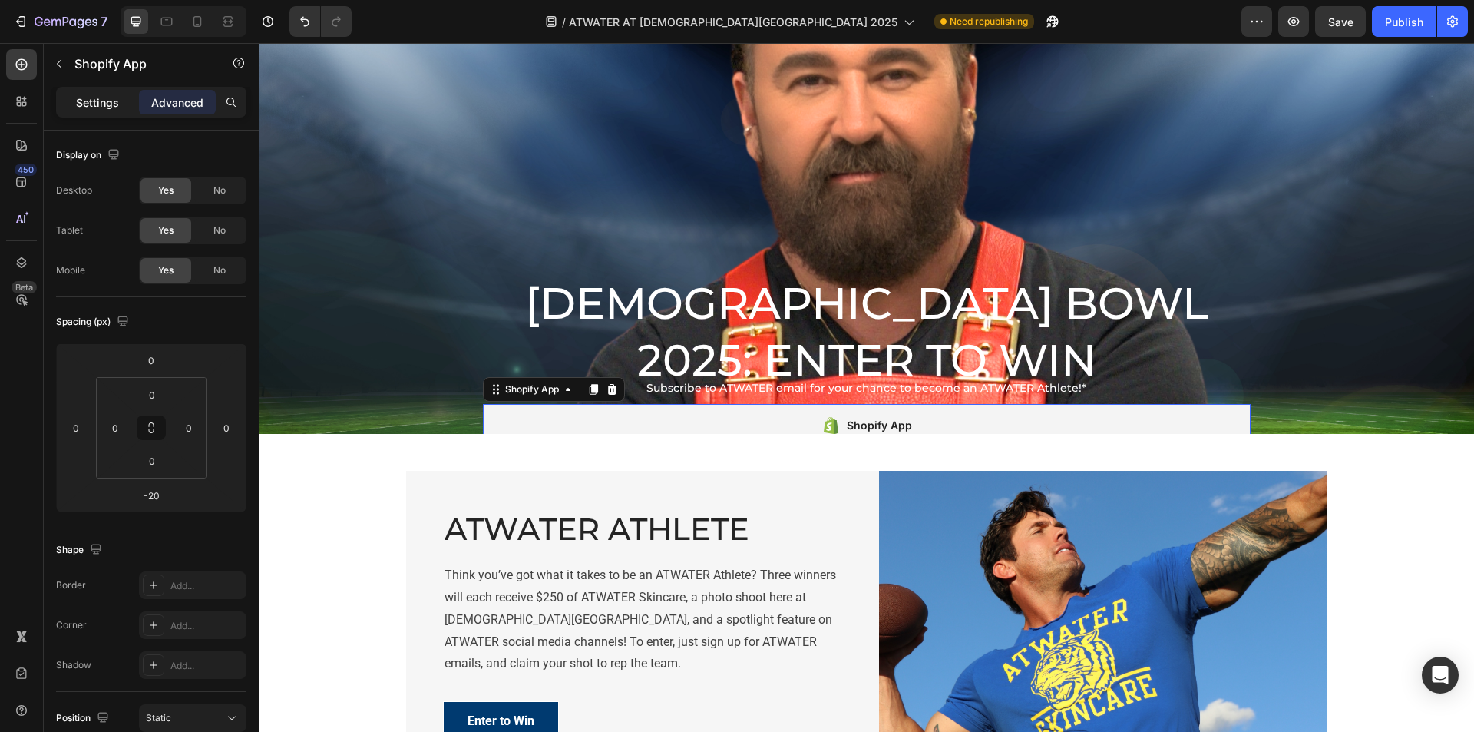 The image size is (1474, 732). What do you see at coordinates (60, 21) in the screenshot?
I see `button: 7` at bounding box center [60, 21].